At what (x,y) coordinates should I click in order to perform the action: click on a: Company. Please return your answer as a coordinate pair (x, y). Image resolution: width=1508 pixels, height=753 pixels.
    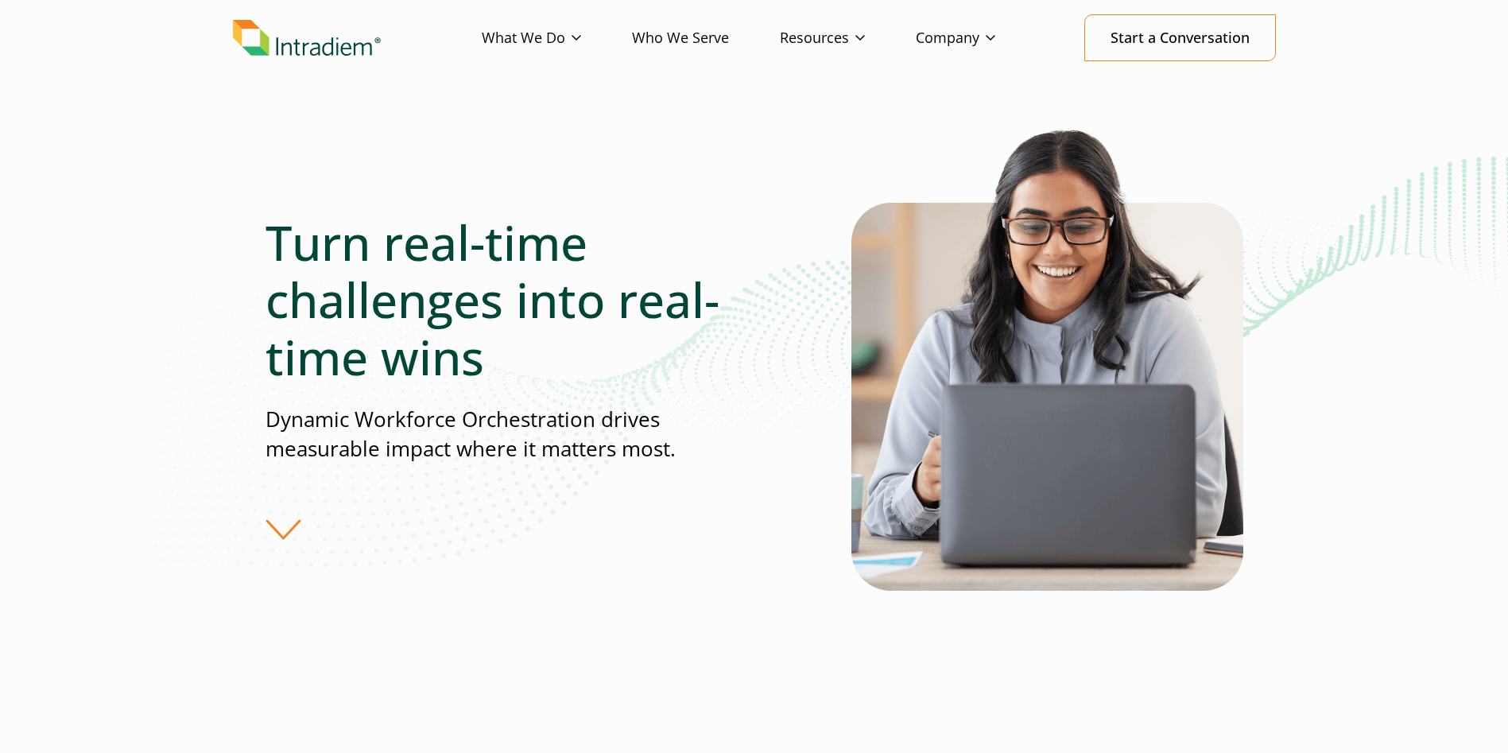
    Looking at the image, I should click on (981, 38).